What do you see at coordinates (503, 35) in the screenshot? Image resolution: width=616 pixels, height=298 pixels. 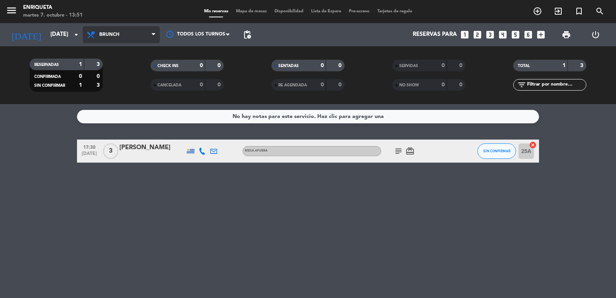 I see `i: looks_4` at bounding box center [503, 35].